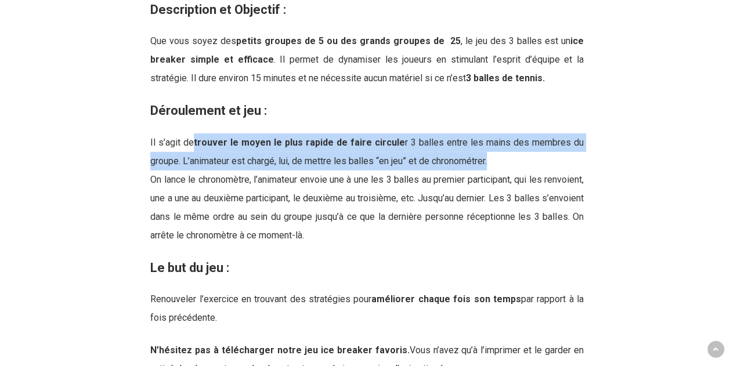 Image resolution: width=734 pixels, height=366 pixels. I want to click on span: Renouveler l’exercice en trouvant des stratégies pour par rapport à la fois précédente., so click(367, 308).